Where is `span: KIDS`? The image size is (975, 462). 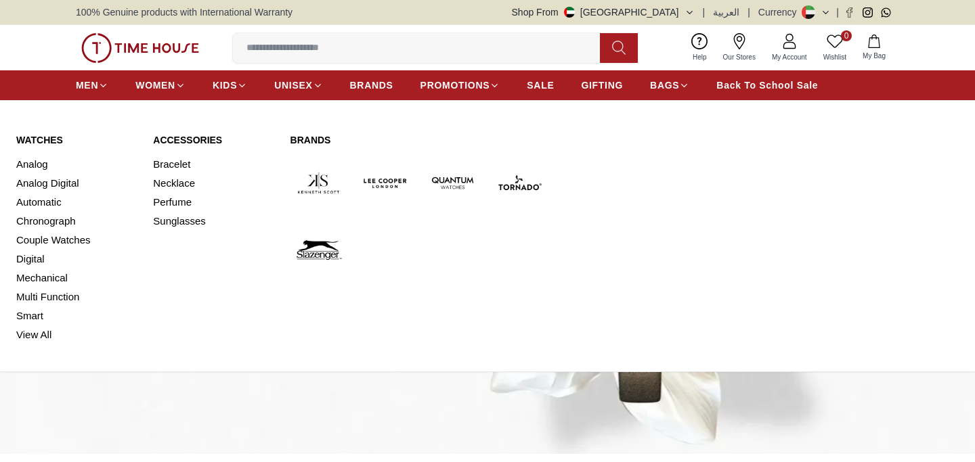
span: KIDS is located at coordinates (225, 85).